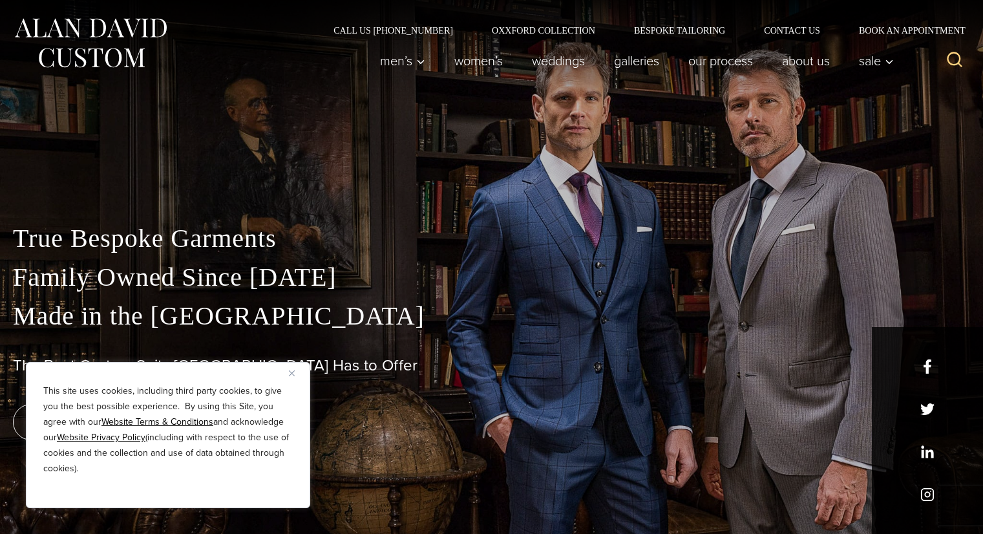 The height and width of the screenshot is (534, 983). Describe the element at coordinates (168, 430) in the screenshot. I see `p: This site uses cookies, including third party cookies, to give you the best possible experience. ...` at that location.